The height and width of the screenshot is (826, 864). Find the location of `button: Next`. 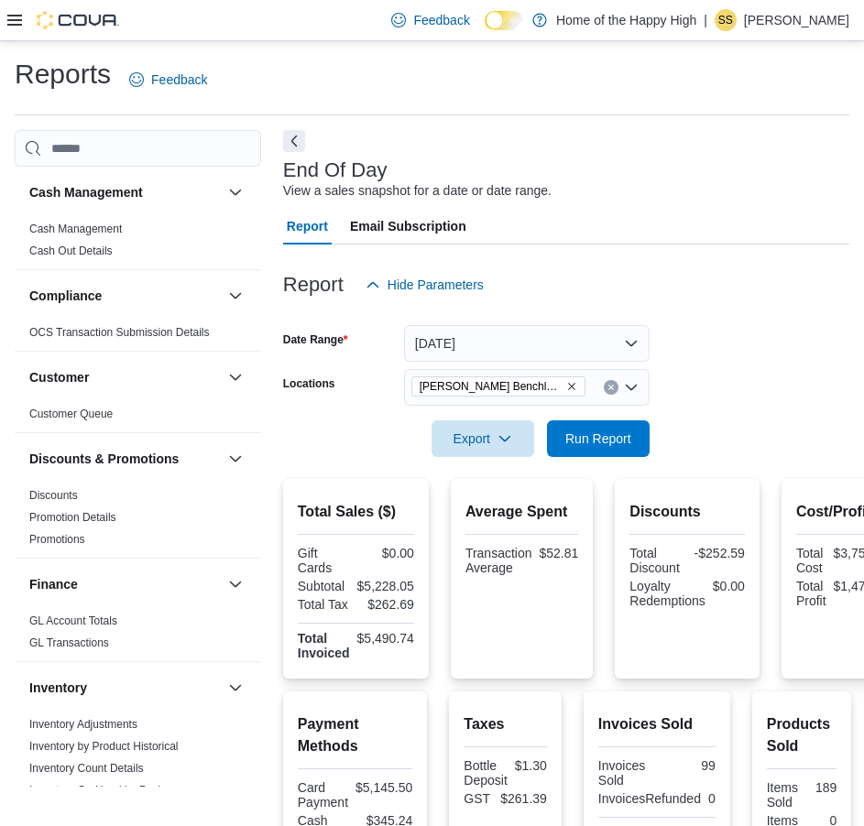

button: Next is located at coordinates (294, 141).